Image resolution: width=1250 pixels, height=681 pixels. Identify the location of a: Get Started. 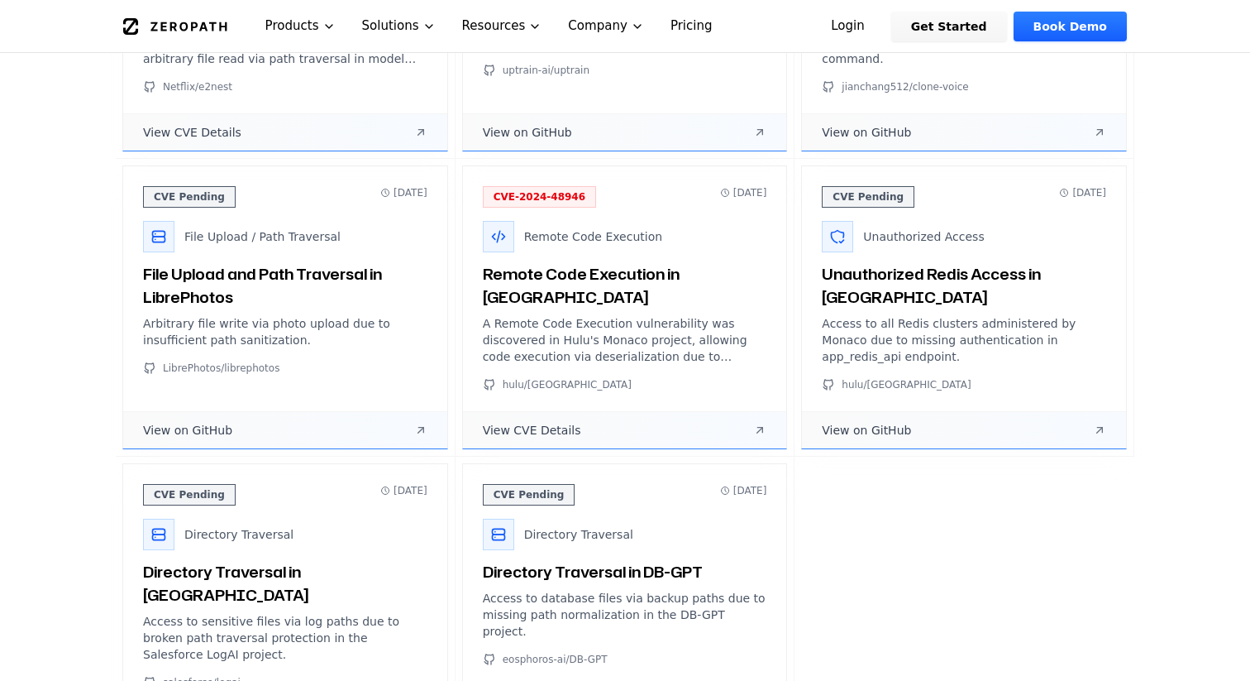
(949, 26).